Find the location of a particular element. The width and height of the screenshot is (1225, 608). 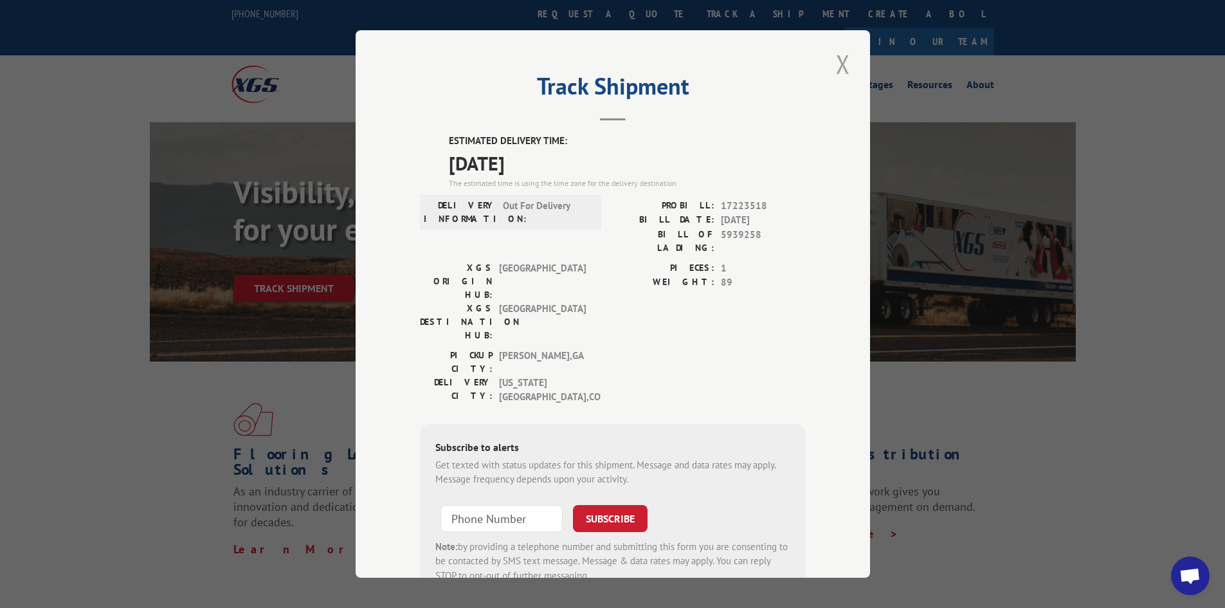

h2: Track Shipment is located at coordinates (613, 89).